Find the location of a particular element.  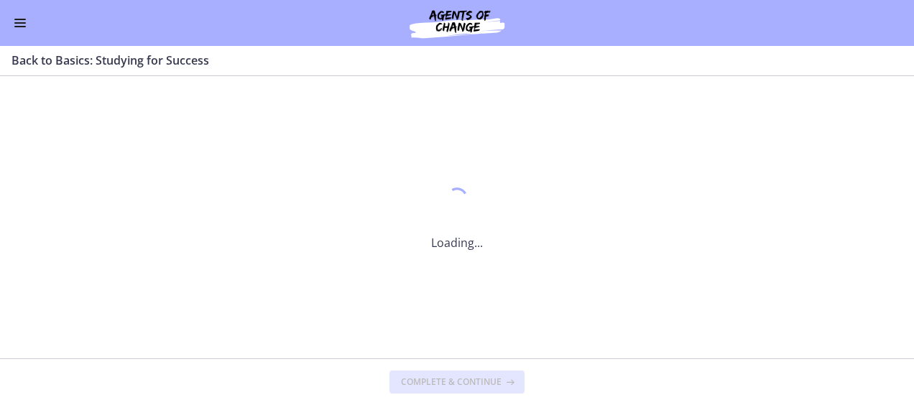

button: Enable menu is located at coordinates (20, 23).